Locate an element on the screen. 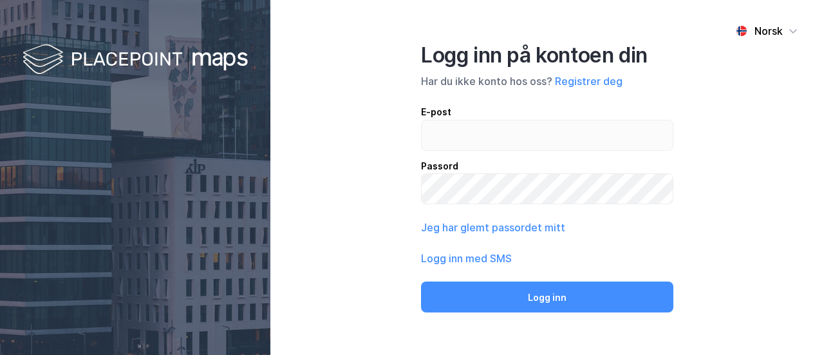  div: Norsk is located at coordinates (769, 31).